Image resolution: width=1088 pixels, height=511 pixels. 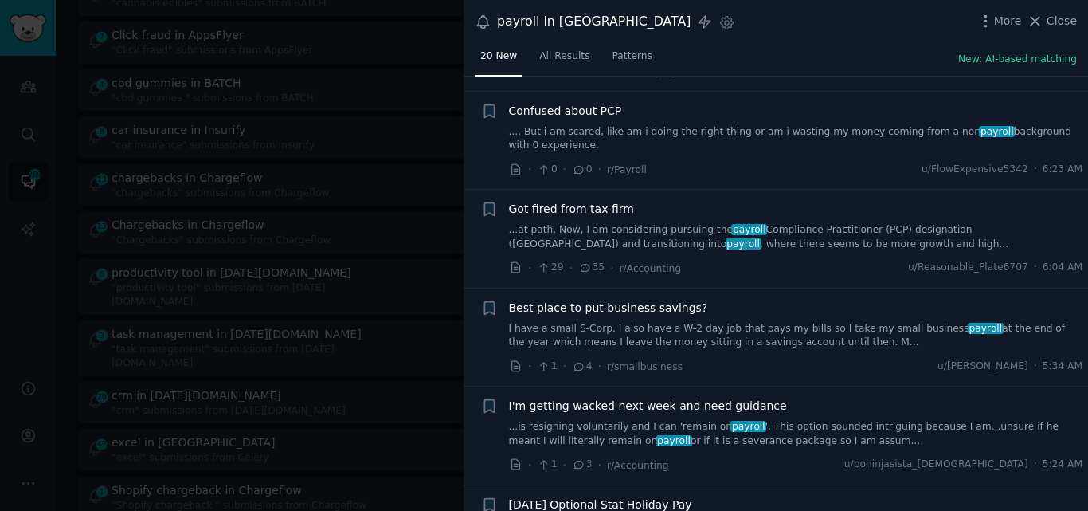 What do you see at coordinates (796, 335) in the screenshot?
I see `a: I have a small S-Corp. I also have a W-2 day job that pays my bills so I take my small businesspa...` at bounding box center [796, 335].